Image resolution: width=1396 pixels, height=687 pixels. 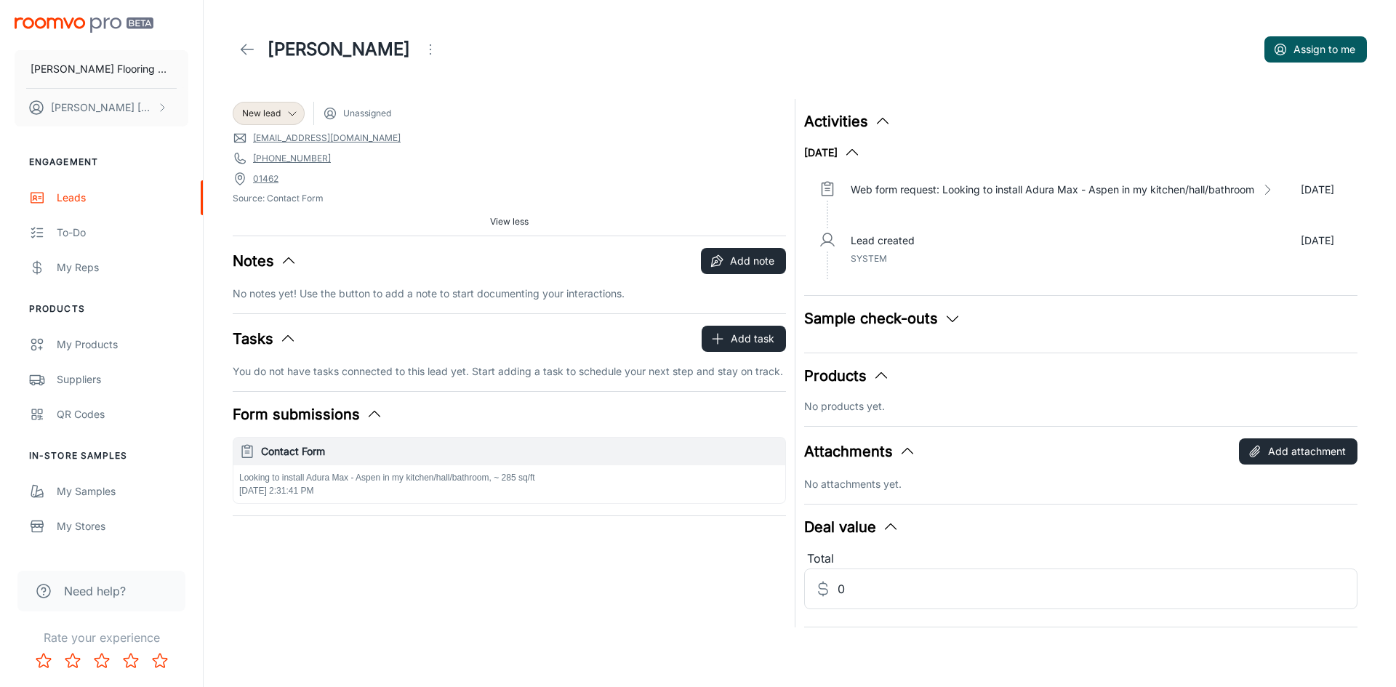 What do you see at coordinates (744, 339) in the screenshot?
I see `button: Add task` at bounding box center [744, 339].